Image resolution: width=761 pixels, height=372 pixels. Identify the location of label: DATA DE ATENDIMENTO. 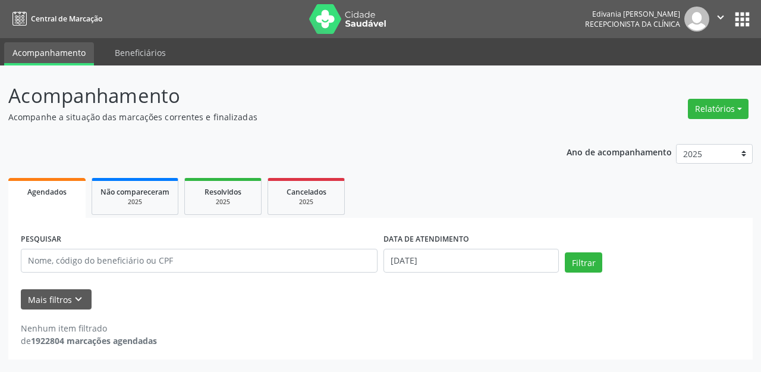
(426, 239).